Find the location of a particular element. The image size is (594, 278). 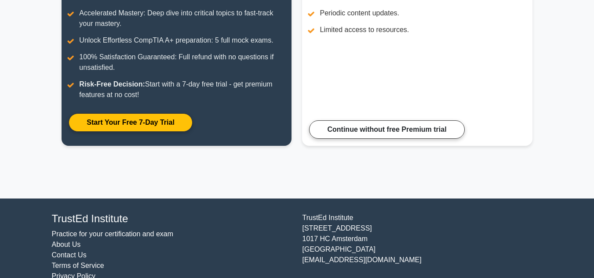

h4: TrustEd Institute is located at coordinates (172, 219).